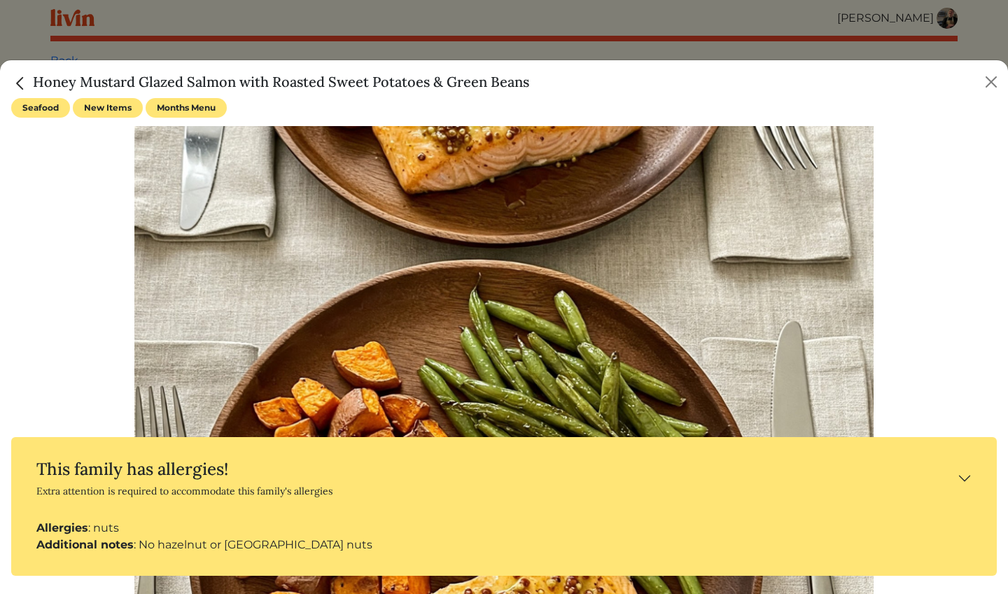 This screenshot has height=594, width=1008. I want to click on a: Close, so click(22, 81).